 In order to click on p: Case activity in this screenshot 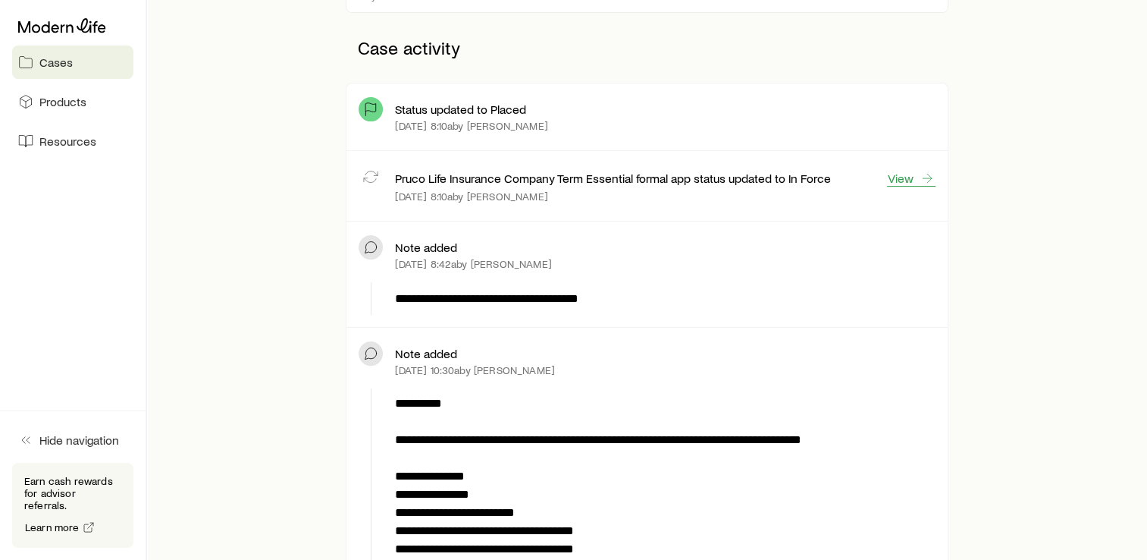, I will do `click(647, 48)`.